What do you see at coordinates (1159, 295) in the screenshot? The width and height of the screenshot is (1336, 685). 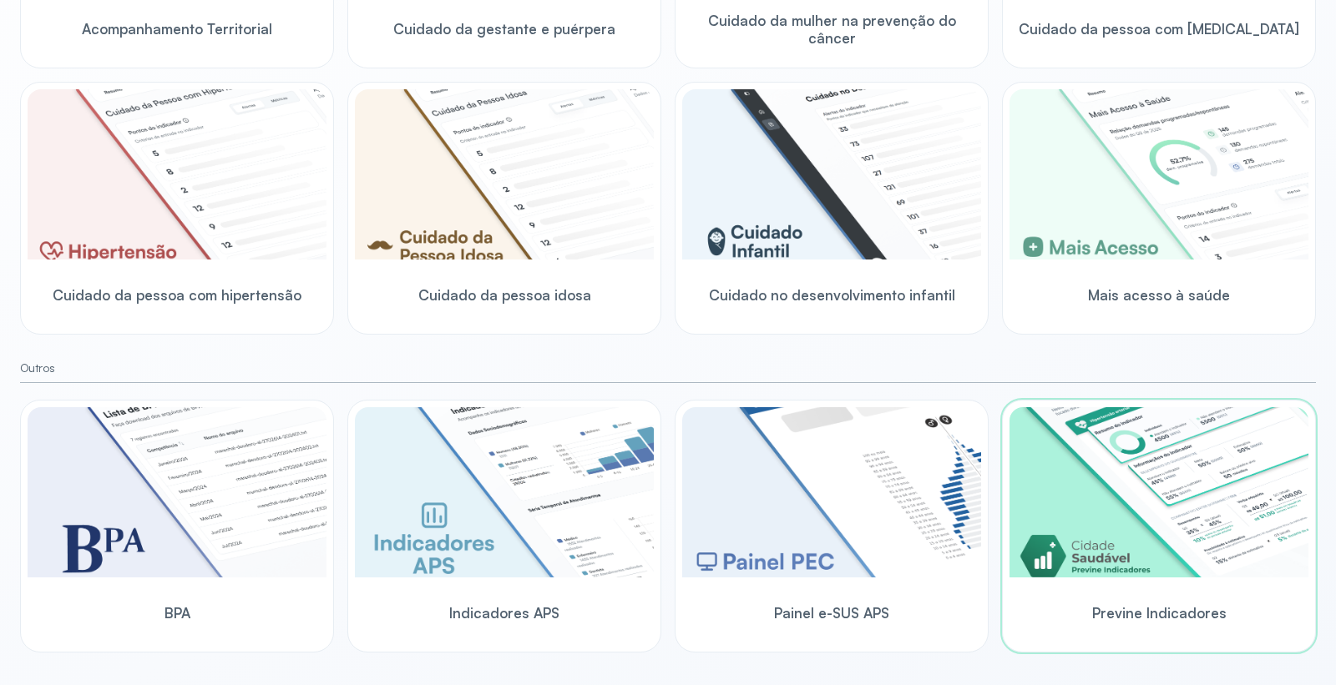 I see `span: Mais acesso à saúde` at bounding box center [1159, 295].